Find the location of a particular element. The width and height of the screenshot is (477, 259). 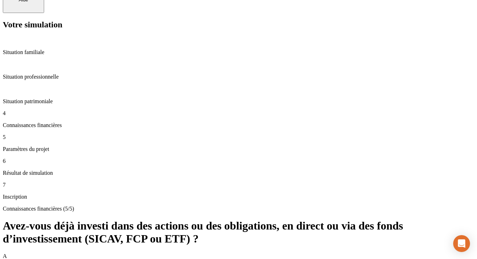

p: 5 is located at coordinates (239, 137).